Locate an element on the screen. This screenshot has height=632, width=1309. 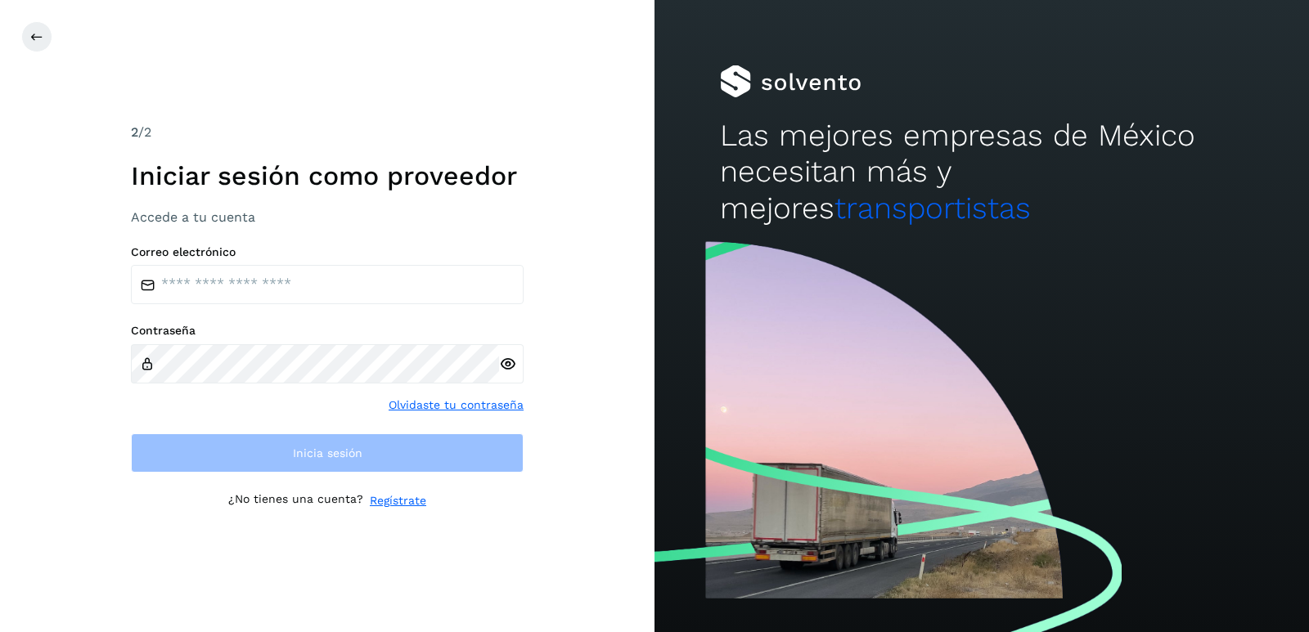
h3: Accede a tu cuenta is located at coordinates (327, 217).